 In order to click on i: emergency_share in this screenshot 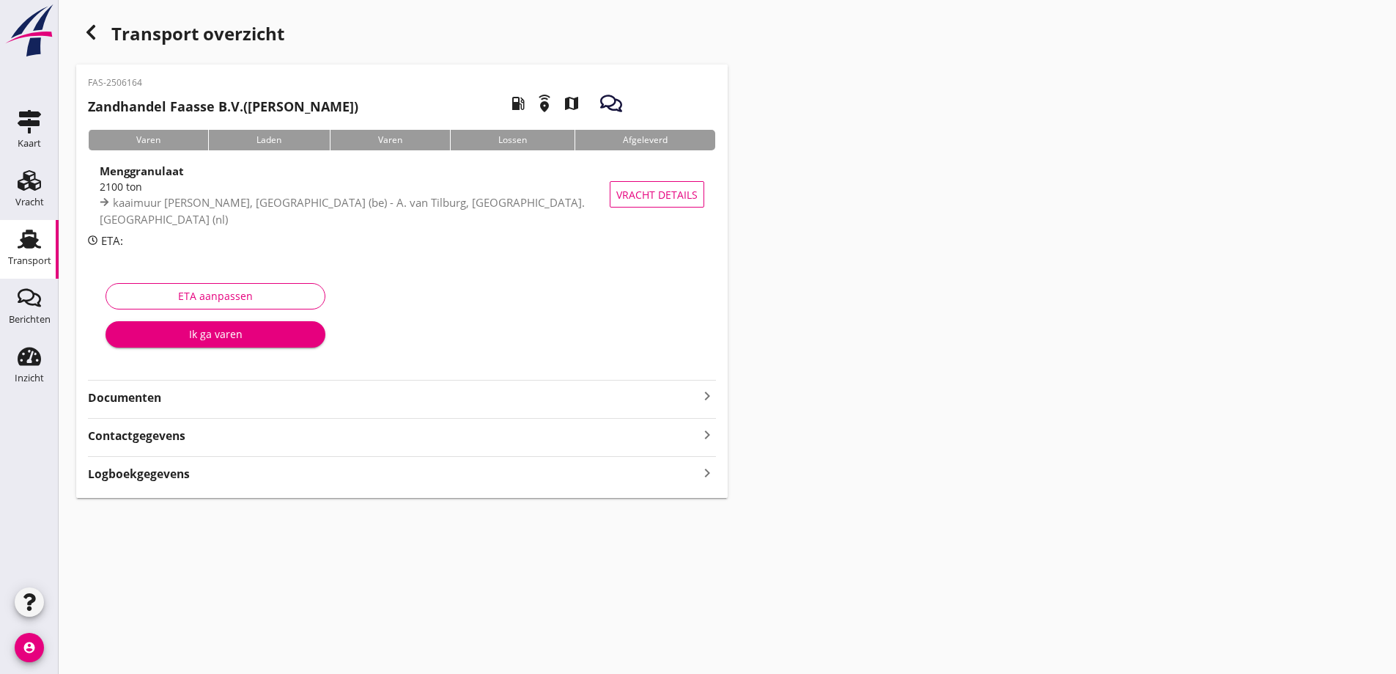, I will do `click(545, 103)`.